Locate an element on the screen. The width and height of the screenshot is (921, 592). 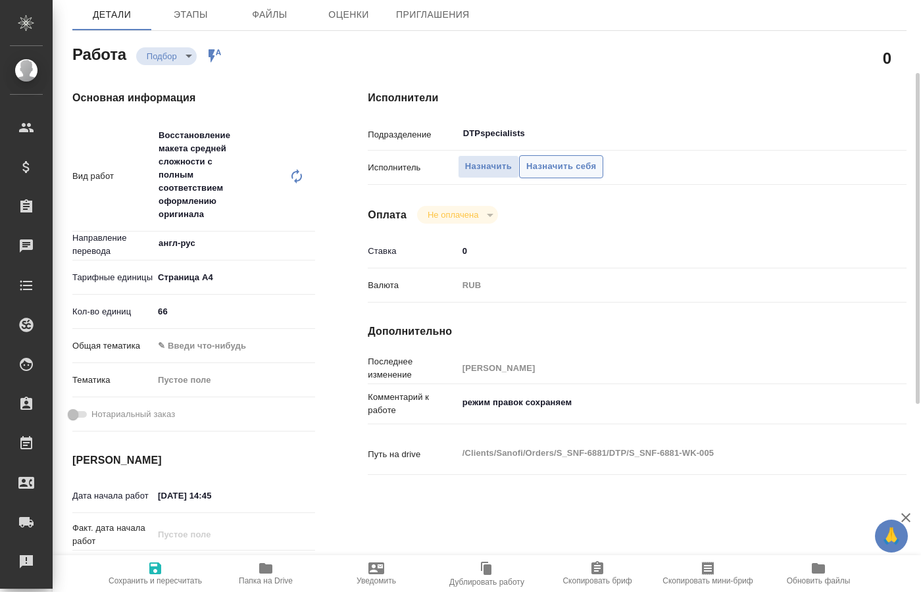
p: Валюта is located at coordinates (413, 286).